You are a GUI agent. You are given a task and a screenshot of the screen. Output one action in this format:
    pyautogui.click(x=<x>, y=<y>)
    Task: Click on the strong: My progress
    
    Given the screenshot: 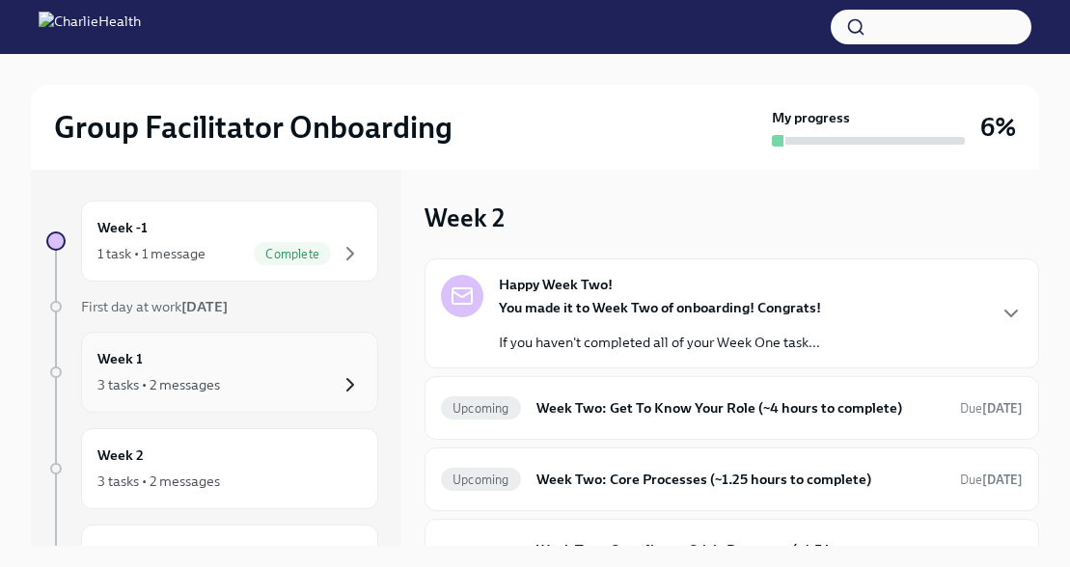 What is the action you would take?
    pyautogui.click(x=810, y=118)
    